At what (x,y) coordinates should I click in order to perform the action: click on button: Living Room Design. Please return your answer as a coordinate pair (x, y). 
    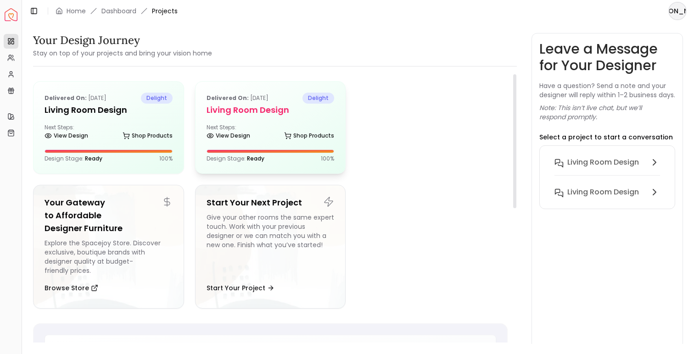
    Looking at the image, I should click on (607, 192).